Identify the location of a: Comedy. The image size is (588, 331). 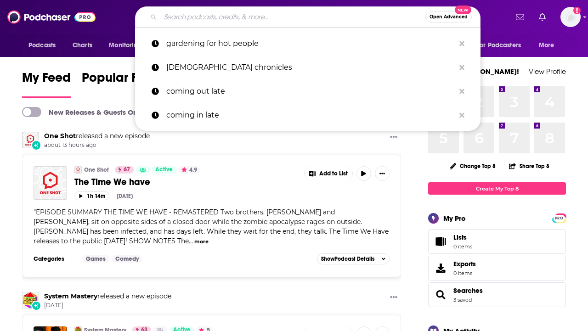
(127, 259).